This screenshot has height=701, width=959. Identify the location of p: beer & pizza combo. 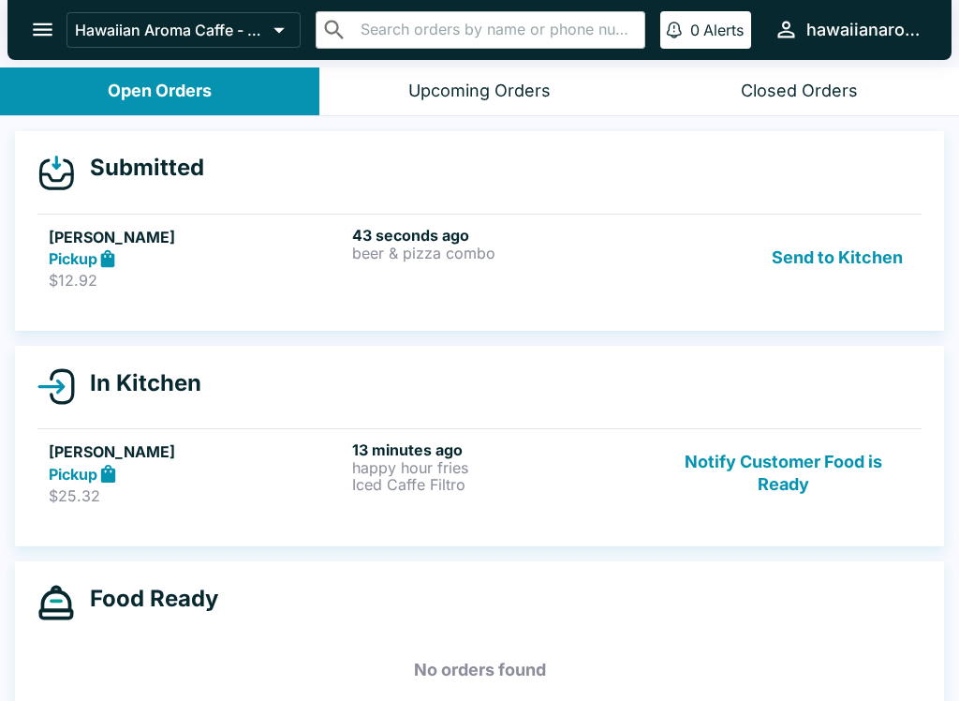
(500, 253).